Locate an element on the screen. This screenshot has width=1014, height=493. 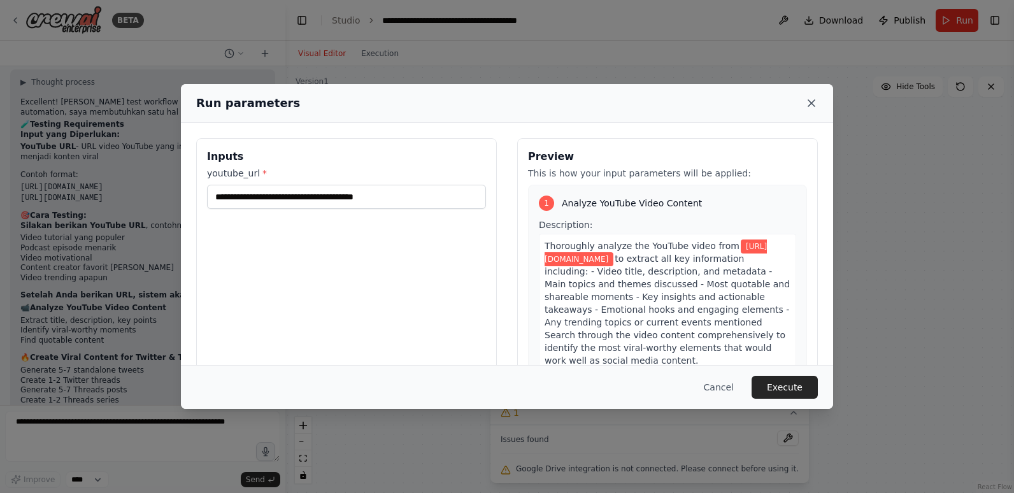
button: Execute is located at coordinates (785, 387).